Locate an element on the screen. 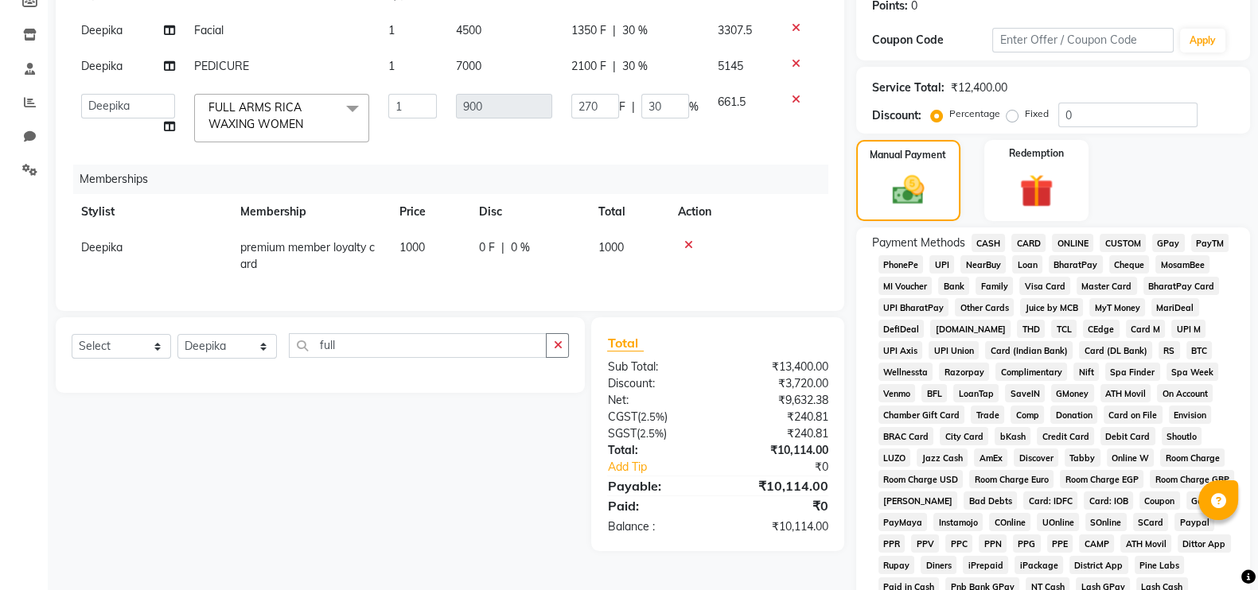  span: PPC is located at coordinates (959, 543).